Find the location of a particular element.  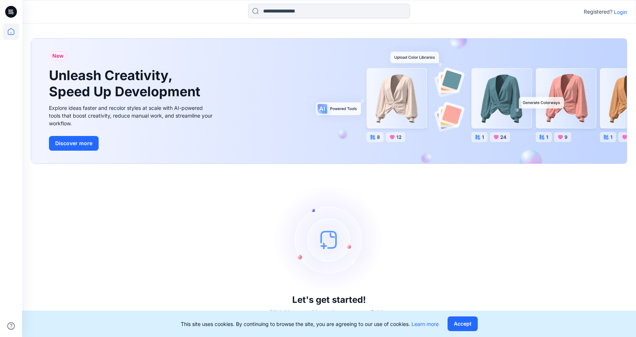

p: This site uses cookies. By continuing to browse the site, you are agreeing to our use of cookies. is located at coordinates (309, 324).